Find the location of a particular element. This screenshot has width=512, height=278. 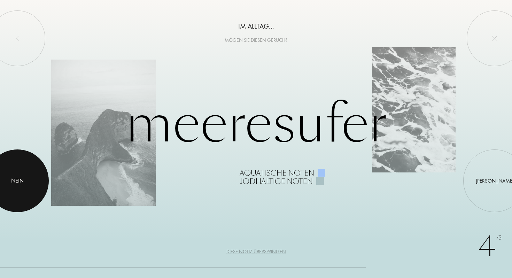

div: Aquatische Noten is located at coordinates (277, 173).